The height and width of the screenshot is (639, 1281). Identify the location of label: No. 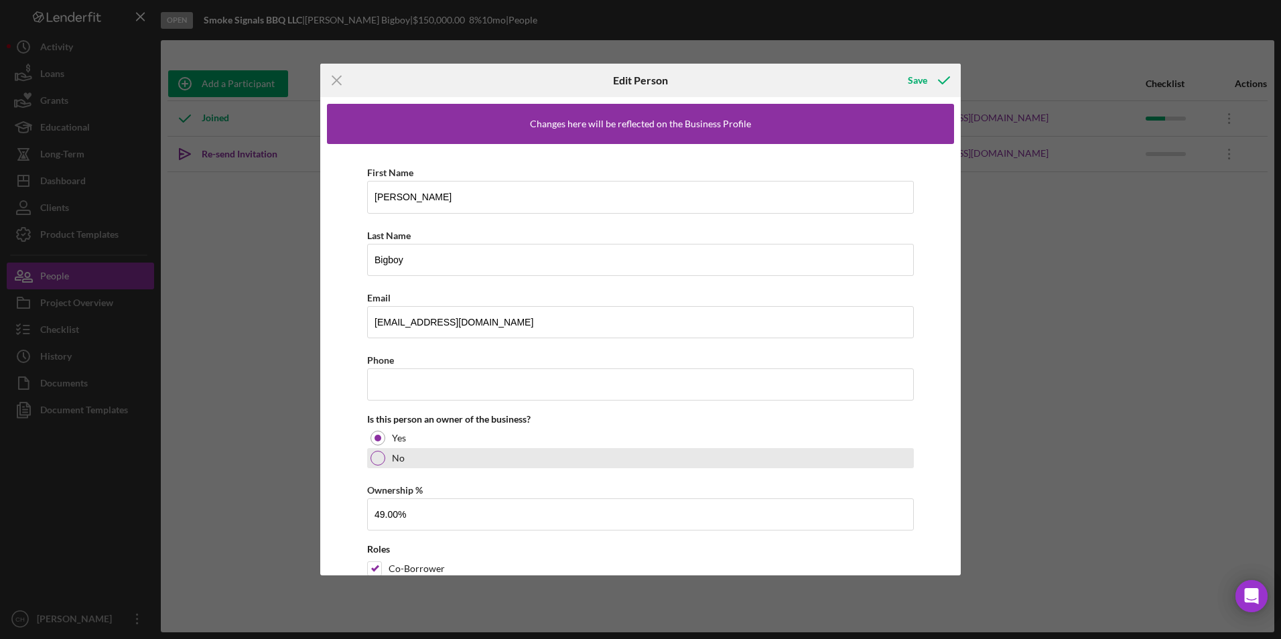
(398, 458).